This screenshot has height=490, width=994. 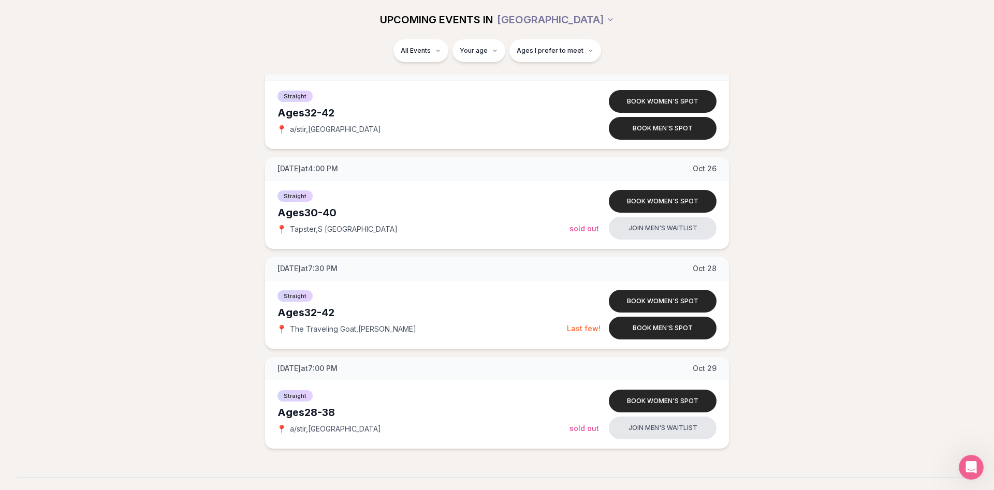 I want to click on span: UPCOMING EVENTS IN, so click(x=436, y=20).